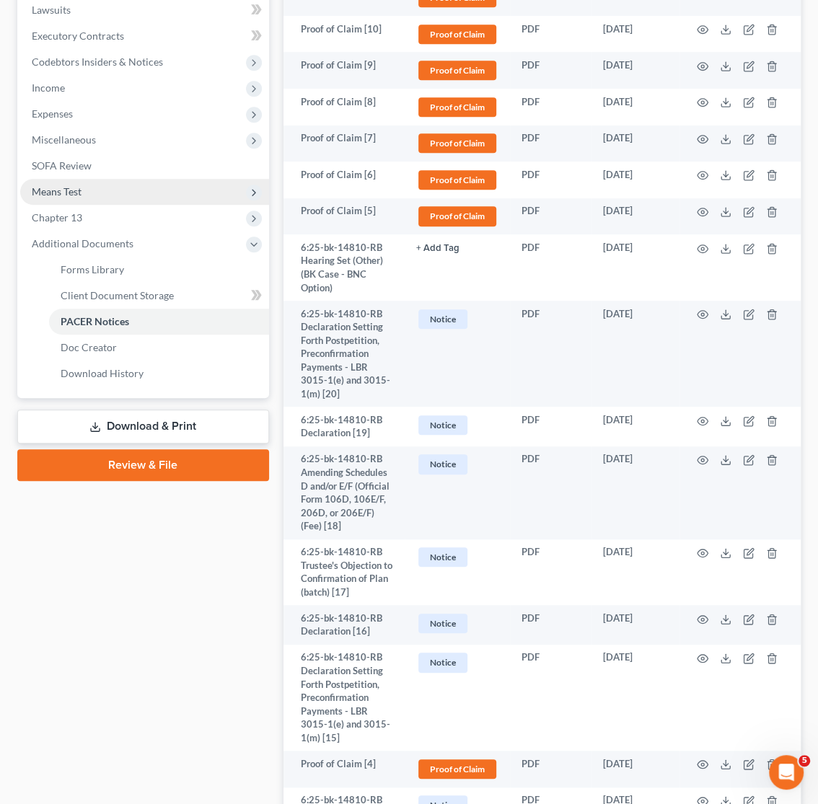 The height and width of the screenshot is (804, 818). I want to click on span: Executory Contracts, so click(78, 35).